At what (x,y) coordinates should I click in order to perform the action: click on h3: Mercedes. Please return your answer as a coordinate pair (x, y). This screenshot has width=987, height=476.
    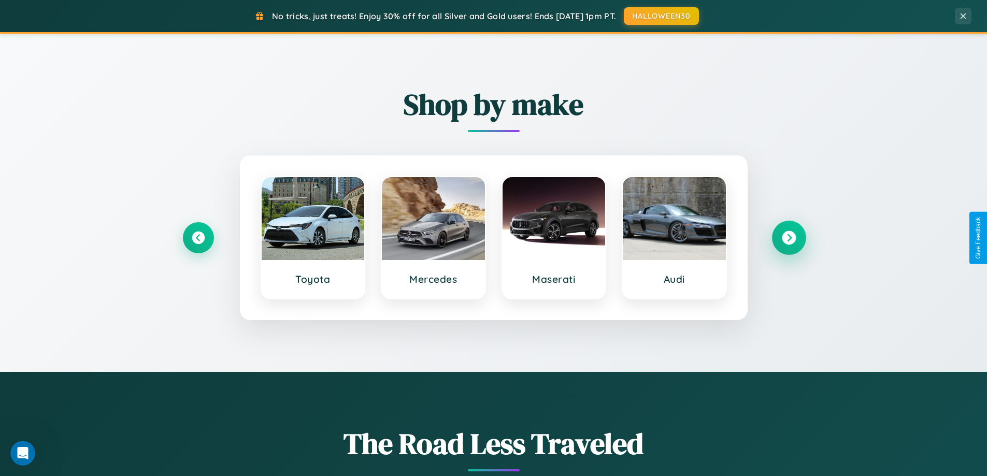
    Looking at the image, I should click on (433, 279).